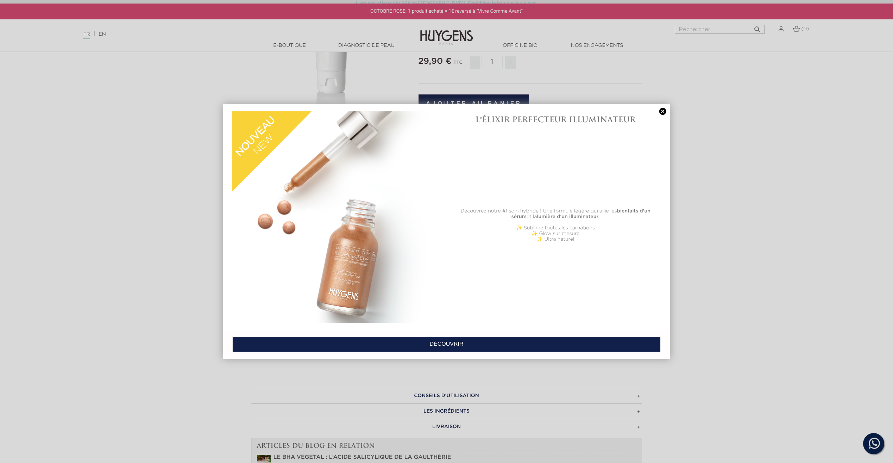 This screenshot has height=463, width=893. Describe the element at coordinates (555, 239) in the screenshot. I see `p: ✨ Ultra naturel` at that location.